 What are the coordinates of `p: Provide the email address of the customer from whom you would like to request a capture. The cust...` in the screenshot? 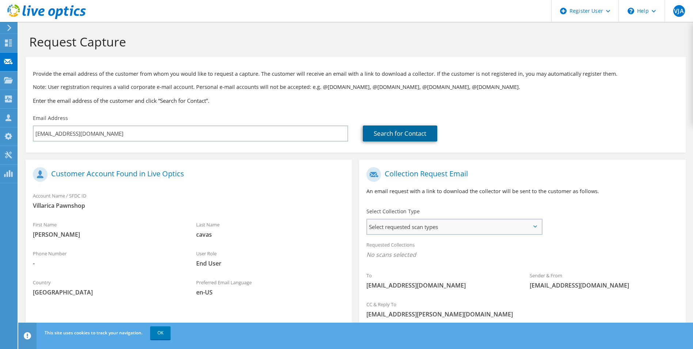 It's located at (355, 74).